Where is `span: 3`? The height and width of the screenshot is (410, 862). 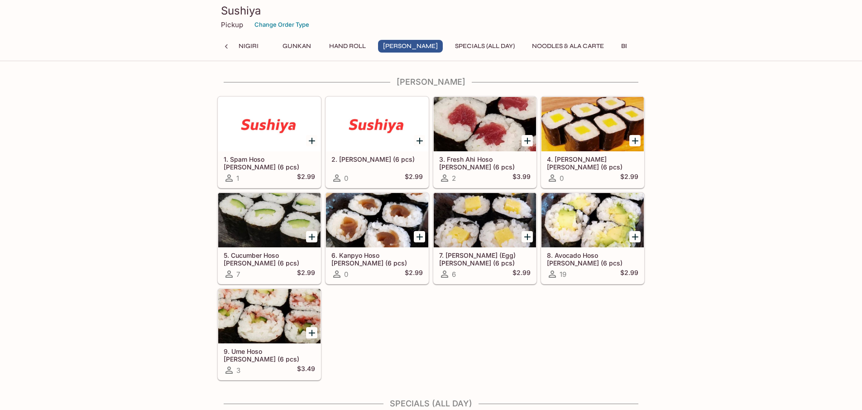
span: 3 is located at coordinates (238, 370).